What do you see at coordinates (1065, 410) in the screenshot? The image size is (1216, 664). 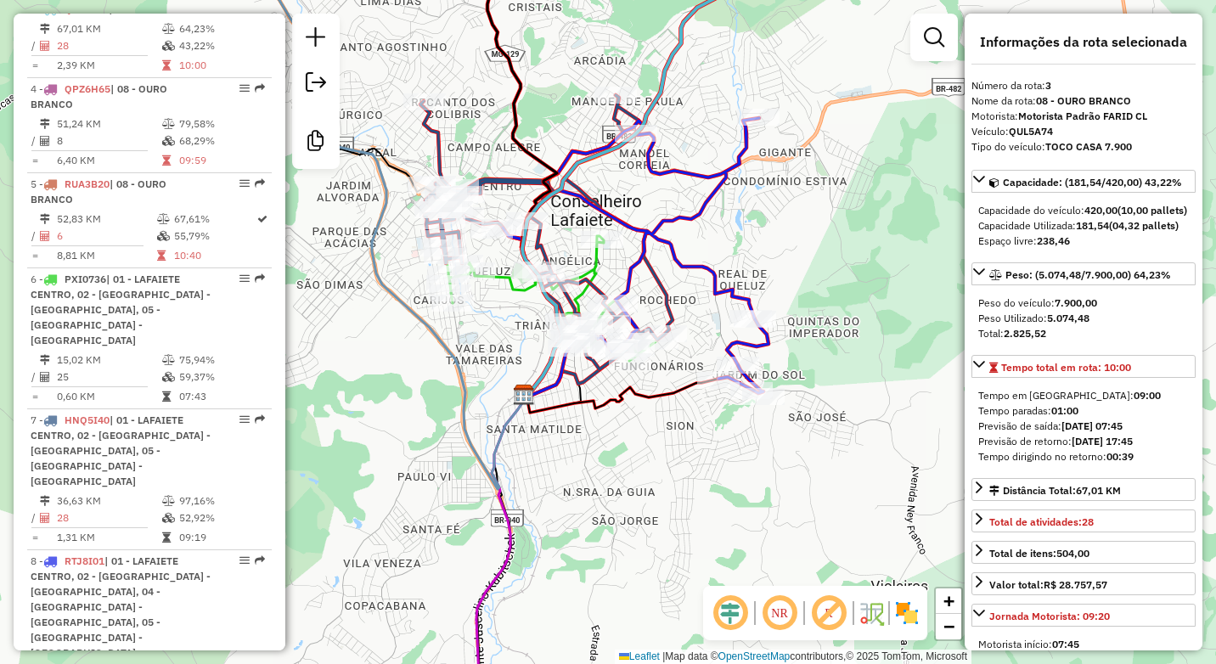 I see `strong: 01:00` at bounding box center [1065, 410].